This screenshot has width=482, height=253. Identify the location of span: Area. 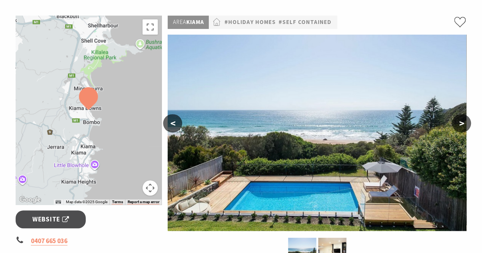
(179, 22).